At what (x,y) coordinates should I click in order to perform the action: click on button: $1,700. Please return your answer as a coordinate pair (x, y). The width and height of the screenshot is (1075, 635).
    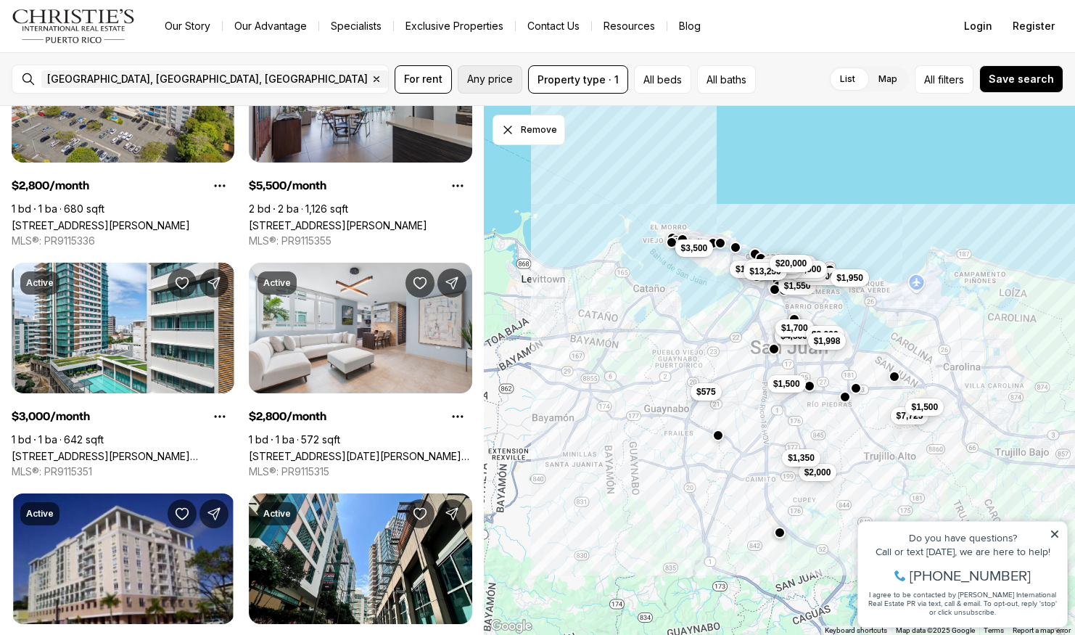
    Looking at the image, I should click on (795, 328).